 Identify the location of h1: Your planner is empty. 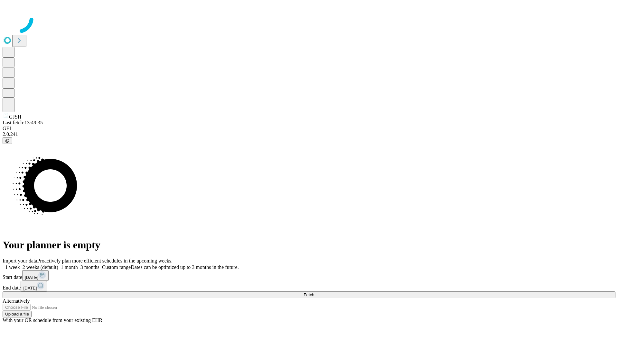
(309, 245).